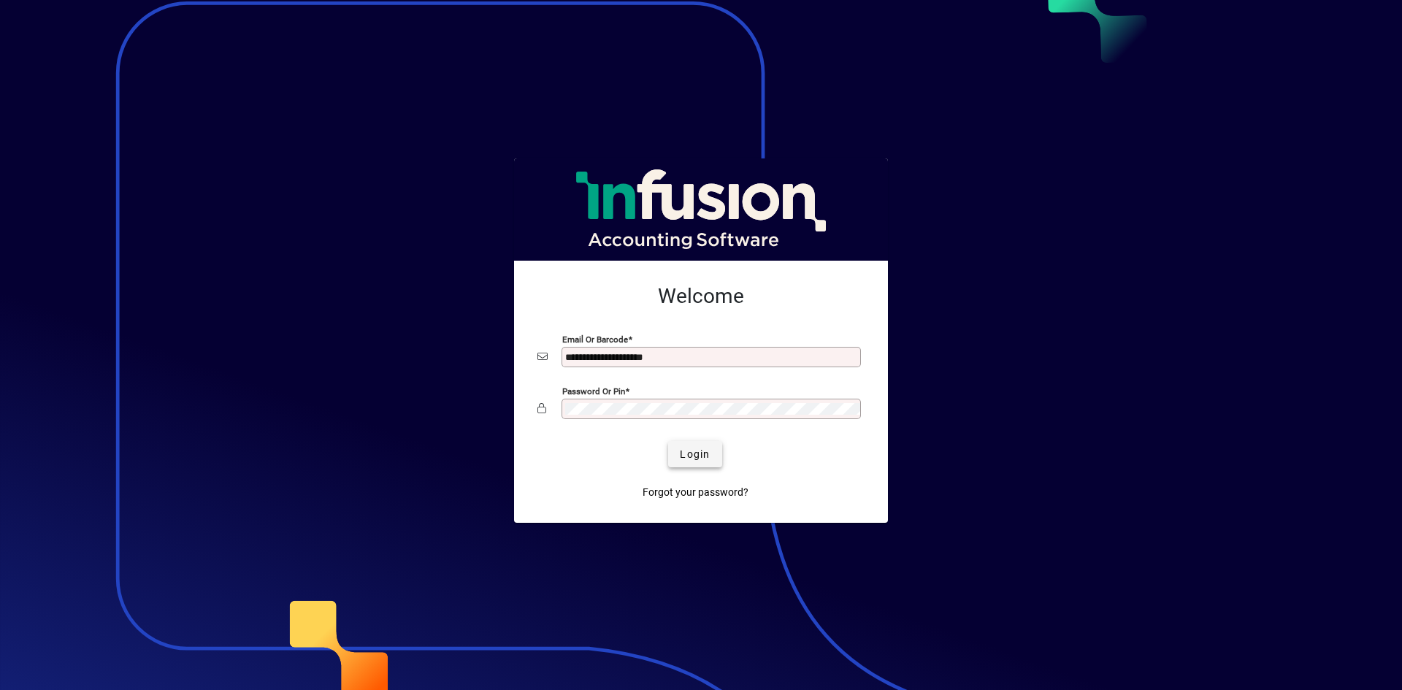 The image size is (1402, 690). I want to click on span: Forgot your password?, so click(695, 492).